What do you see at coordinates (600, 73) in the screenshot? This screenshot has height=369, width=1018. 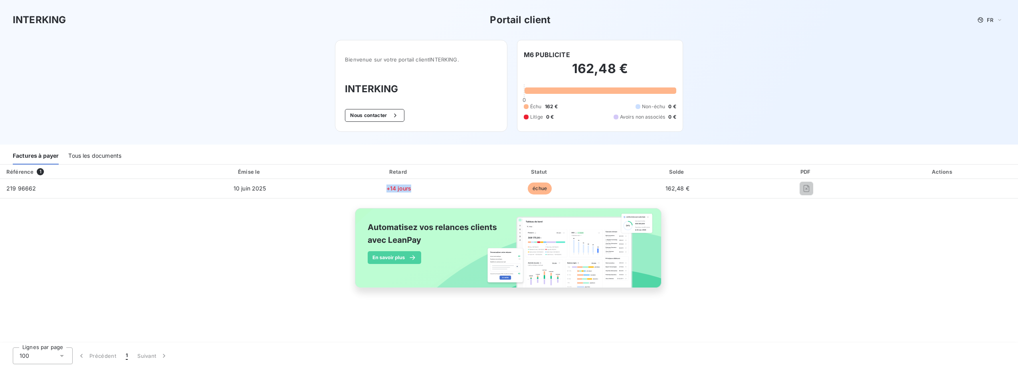 I see `h2: 162,48 €` at bounding box center [600, 73].